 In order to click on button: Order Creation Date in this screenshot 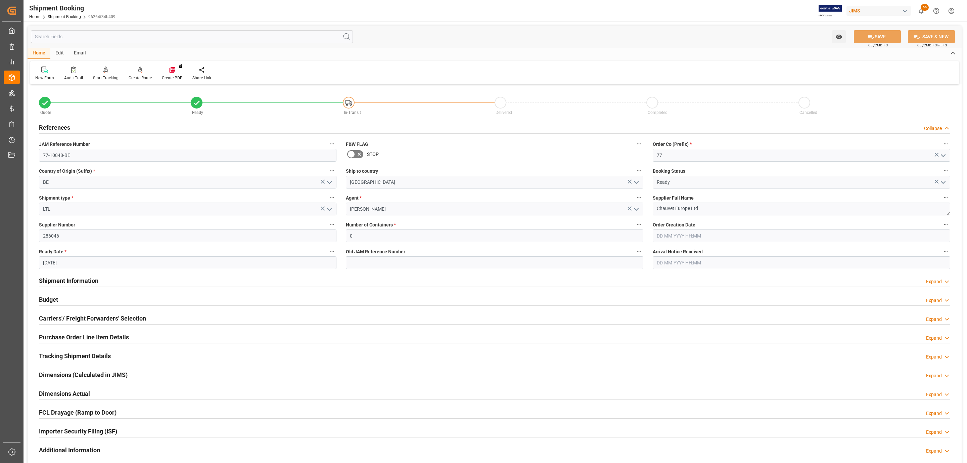, I will do `click(946, 224)`.